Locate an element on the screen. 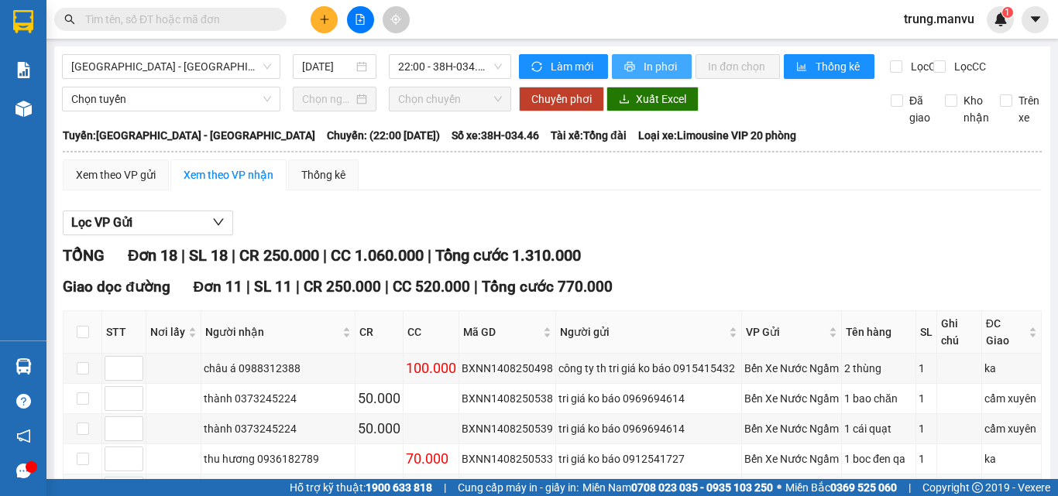  th: SL is located at coordinates (926, 332).